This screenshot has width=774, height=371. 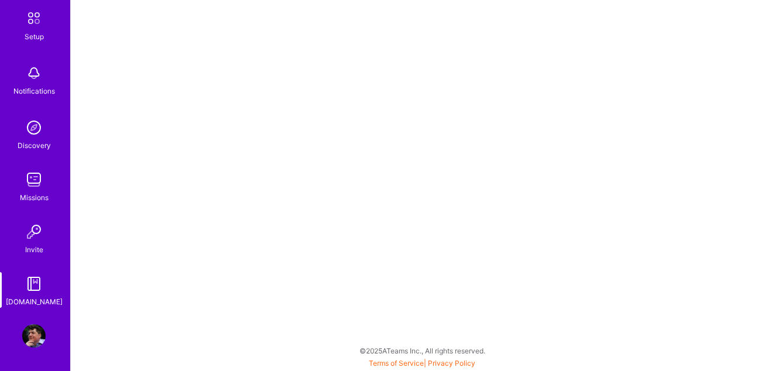 I want to click on div: © 2025 ATeams Inc., All rights reserved., so click(x=422, y=350).